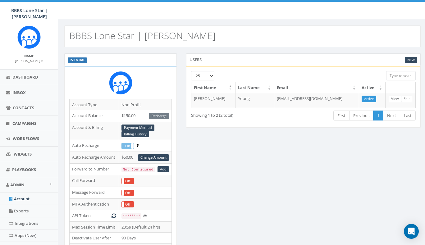  Describe the element at coordinates (145, 157) in the screenshot. I see `td: $50.00` at that location.